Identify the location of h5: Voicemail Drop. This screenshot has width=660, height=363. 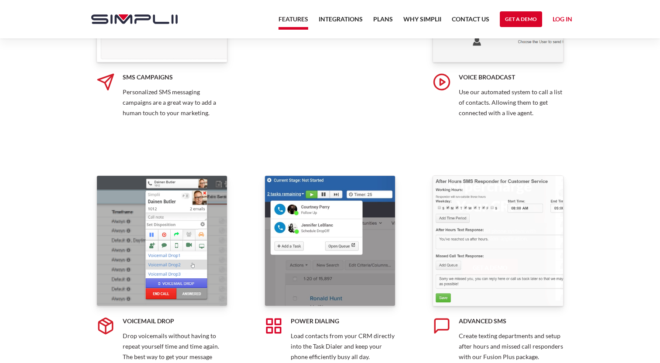
(175, 321).